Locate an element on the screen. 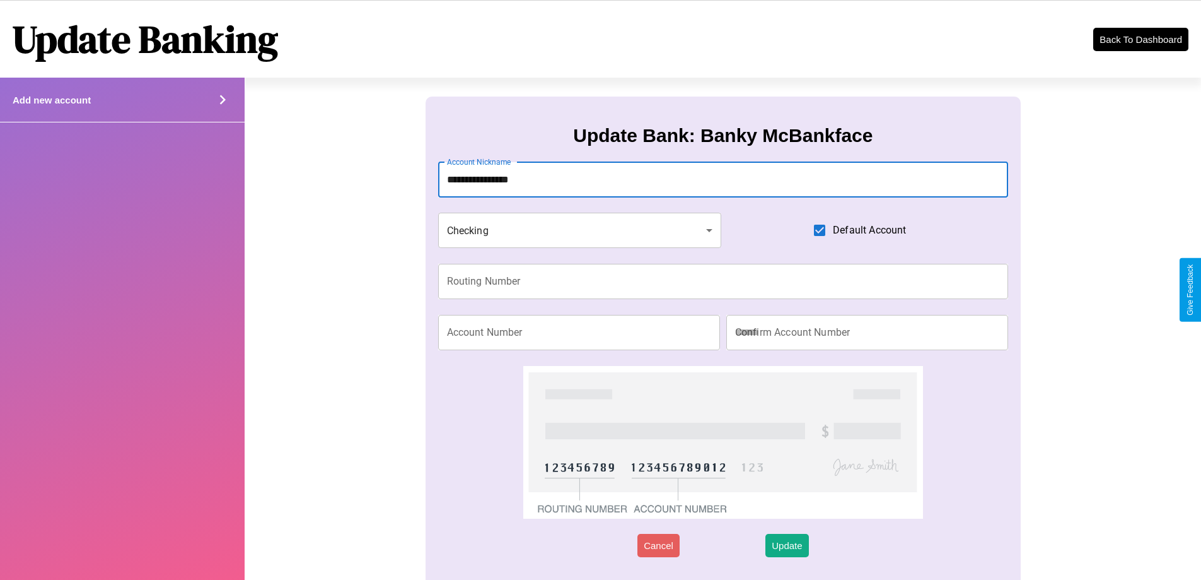 The image size is (1201, 580). div: Give Feedback is located at coordinates (1191, 289).